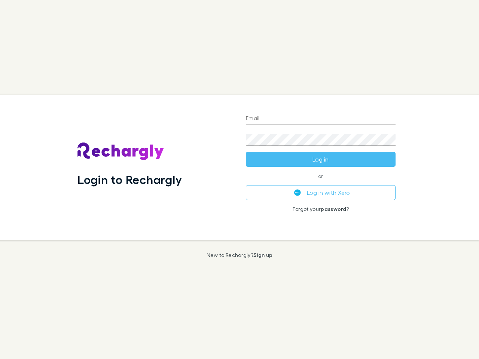  I want to click on p: New to Rechargly?, so click(240, 255).